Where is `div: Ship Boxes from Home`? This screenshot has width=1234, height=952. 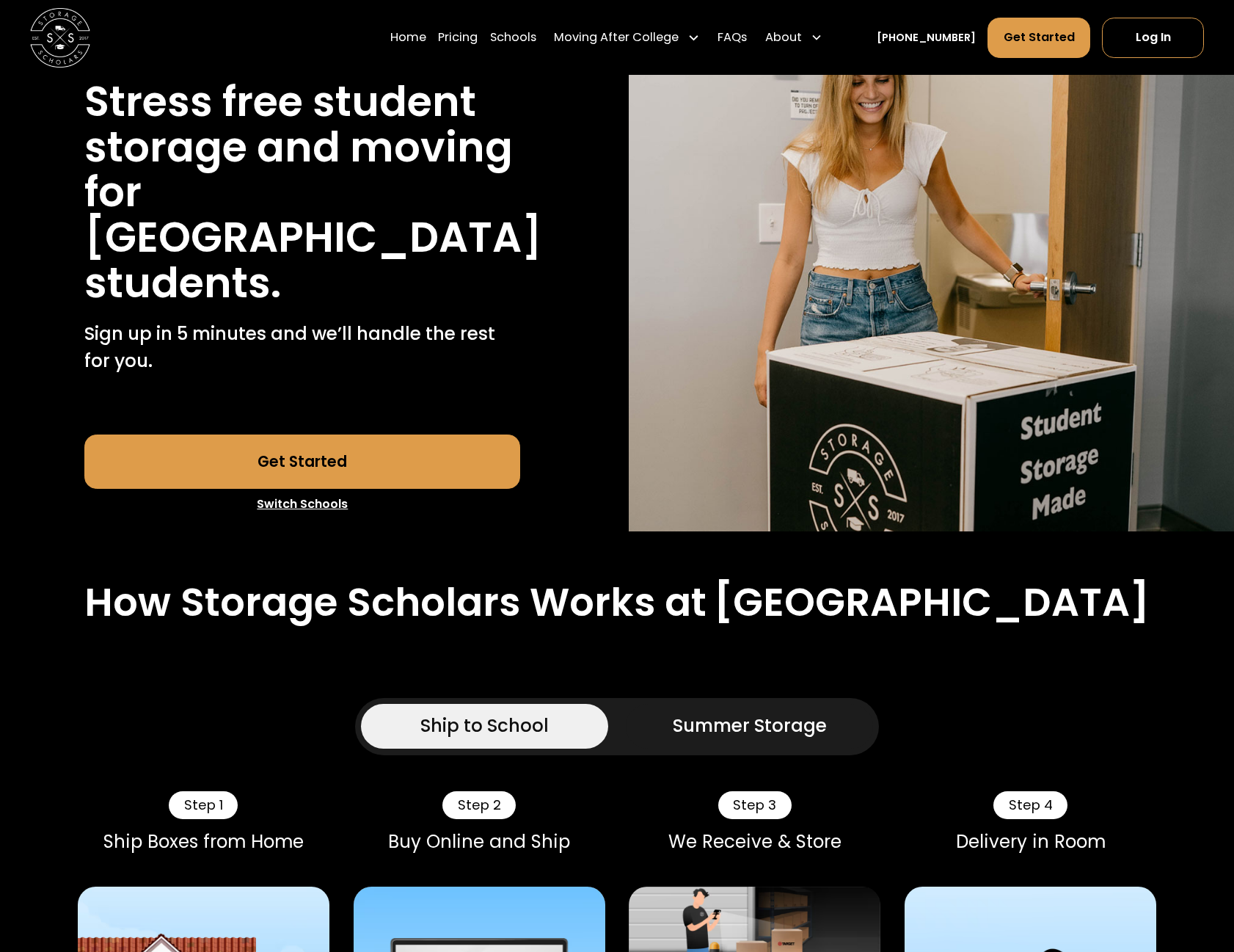 div: Ship Boxes from Home is located at coordinates (204, 841).